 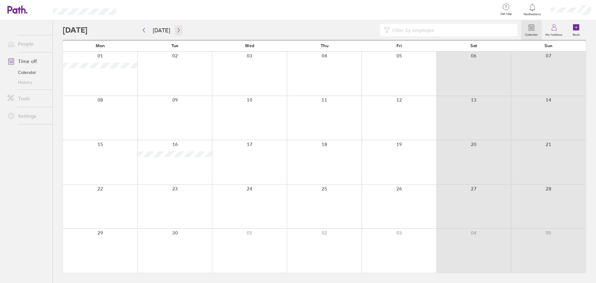 I want to click on a: History, so click(x=27, y=82).